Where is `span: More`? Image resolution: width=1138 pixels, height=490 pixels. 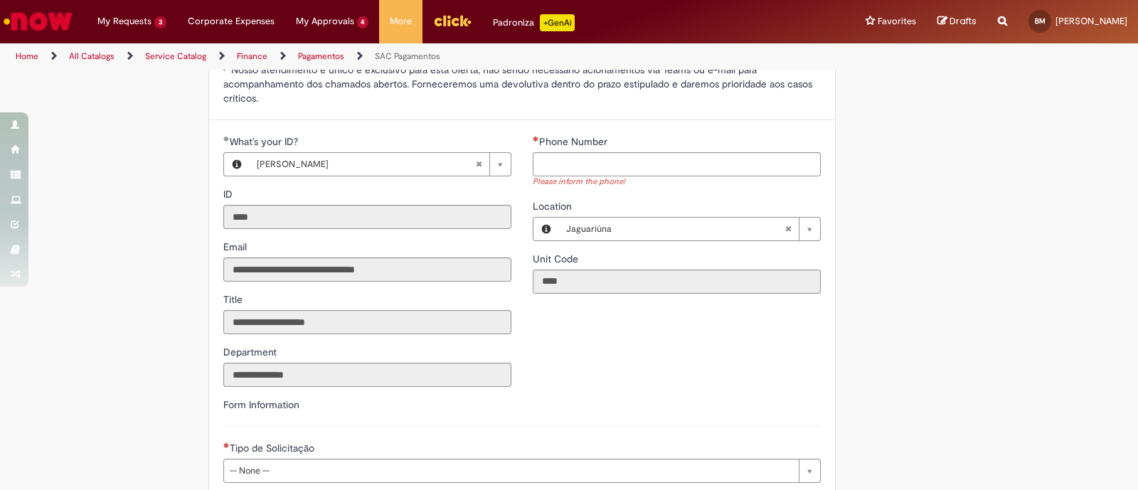 span: More is located at coordinates (400, 21).